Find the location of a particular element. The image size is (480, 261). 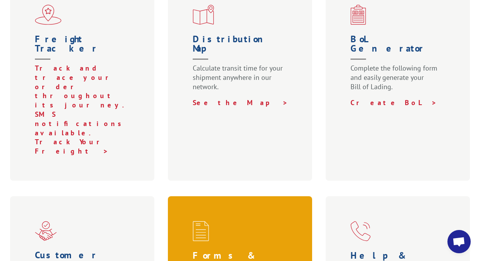

img: xgs-icon-credit-financing-forms-red is located at coordinates (201, 231).